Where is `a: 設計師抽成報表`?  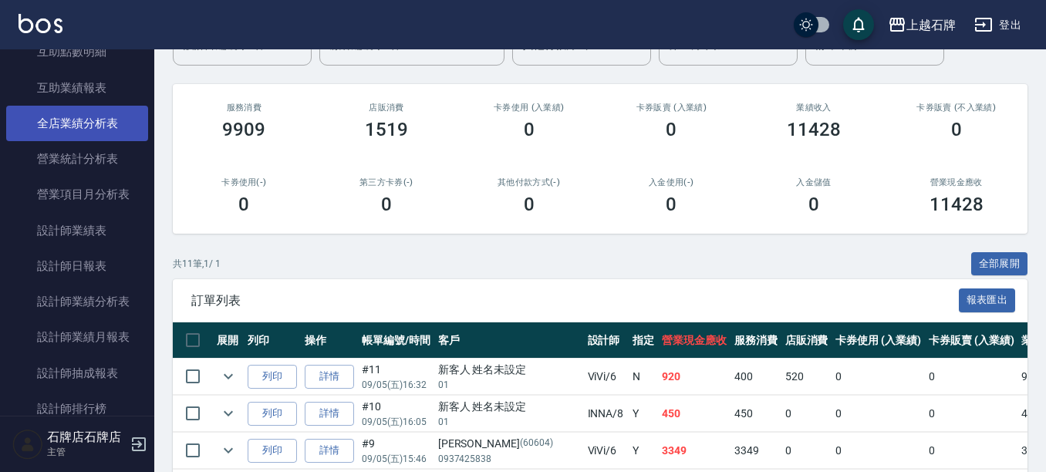 a: 設計師抽成報表 is located at coordinates (77, 373).